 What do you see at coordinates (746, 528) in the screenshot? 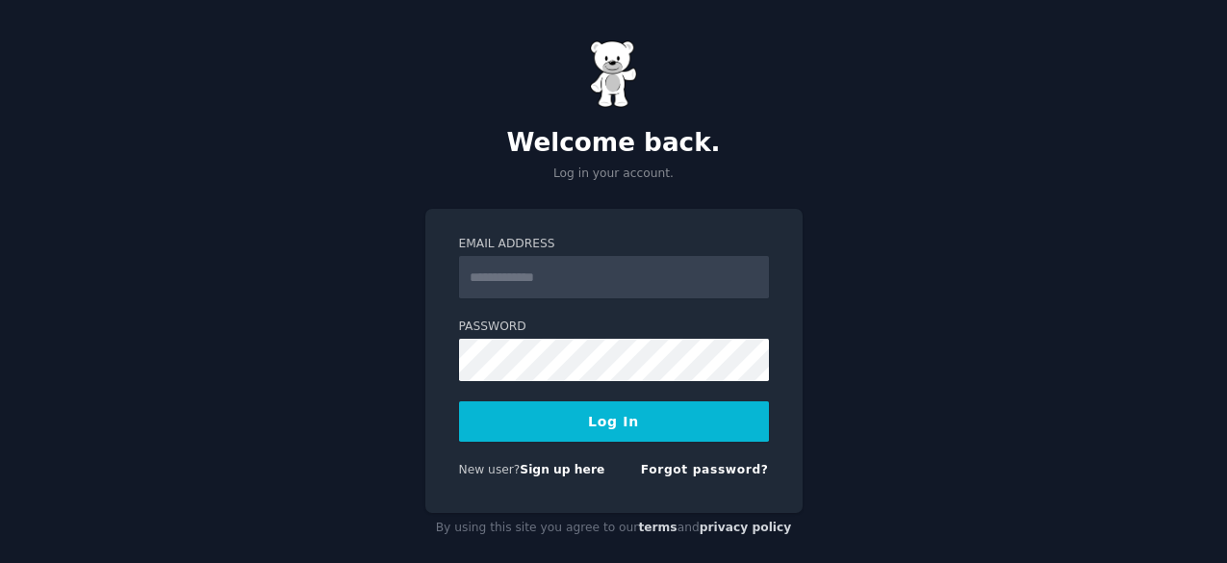
I see `a: privacy policy` at bounding box center [746, 528].